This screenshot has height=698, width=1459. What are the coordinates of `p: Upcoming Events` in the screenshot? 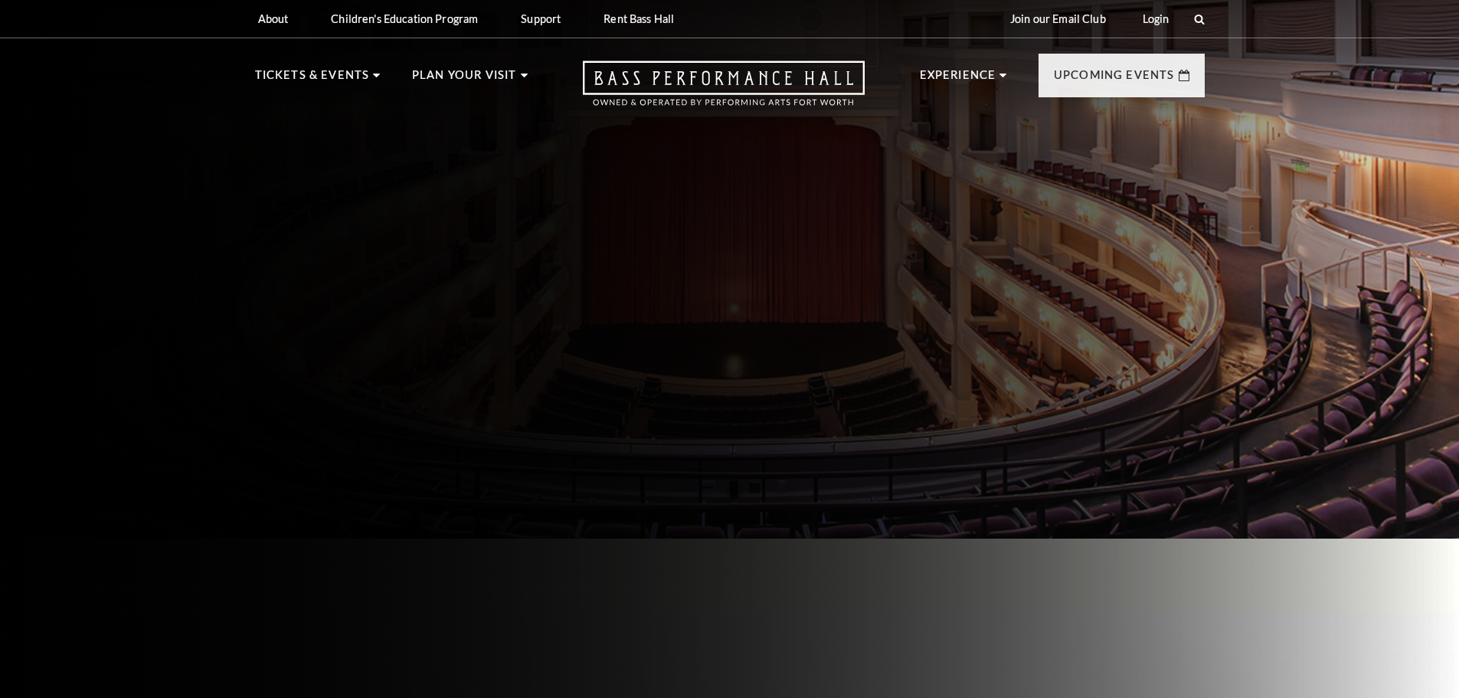 It's located at (1114, 80).